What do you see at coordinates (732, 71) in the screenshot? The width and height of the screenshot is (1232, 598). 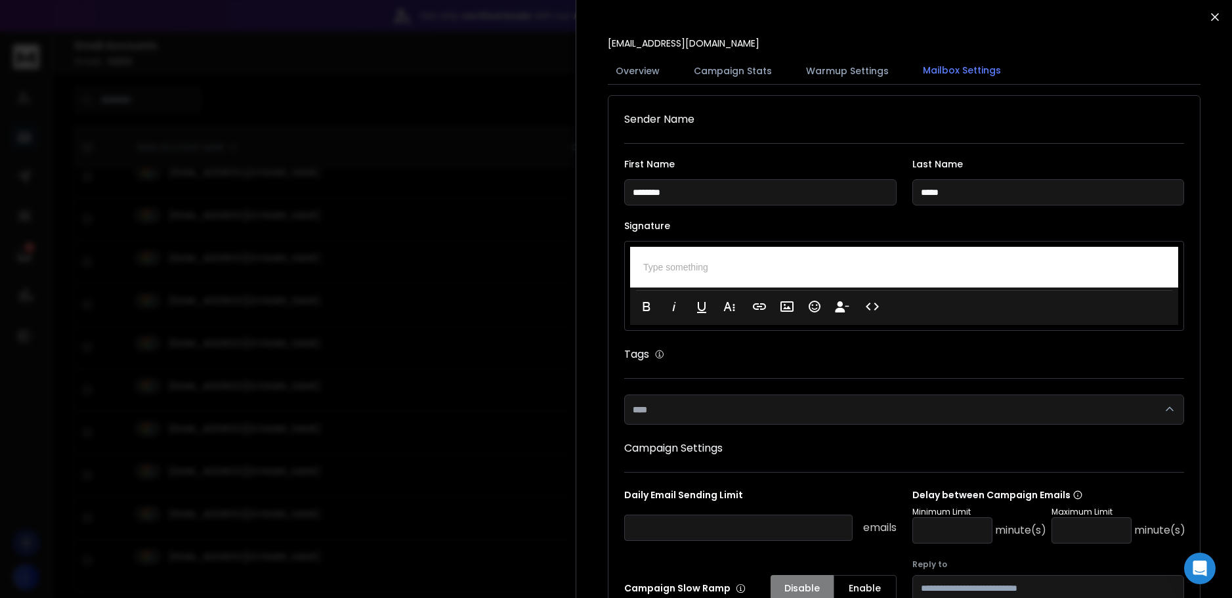 I see `button: Campaign Stats` at bounding box center [732, 71].